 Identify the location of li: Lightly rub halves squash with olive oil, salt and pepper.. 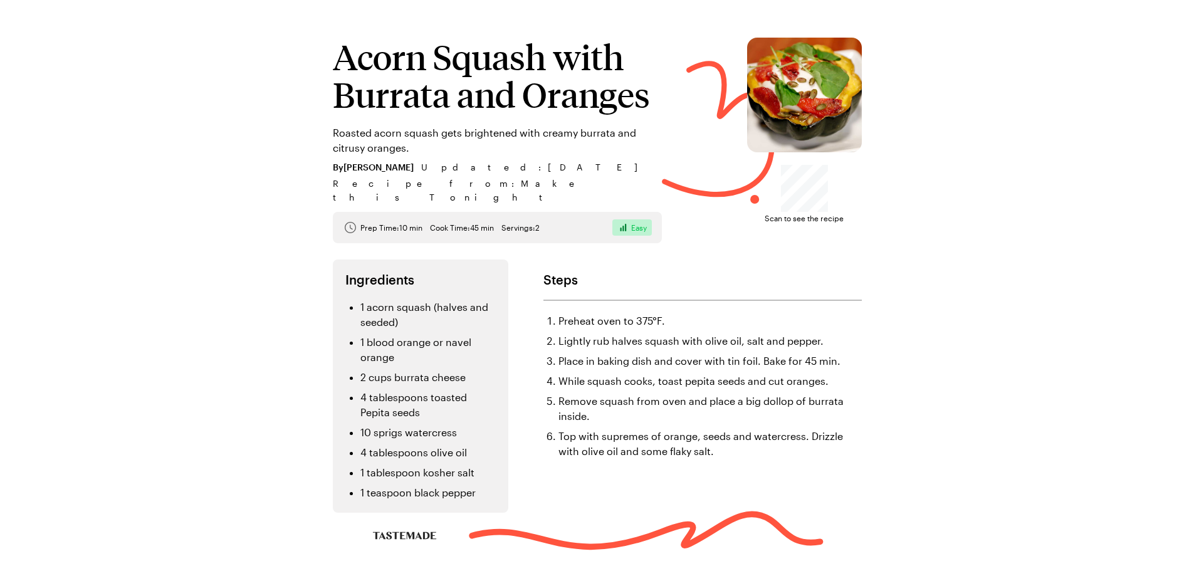
(710, 341).